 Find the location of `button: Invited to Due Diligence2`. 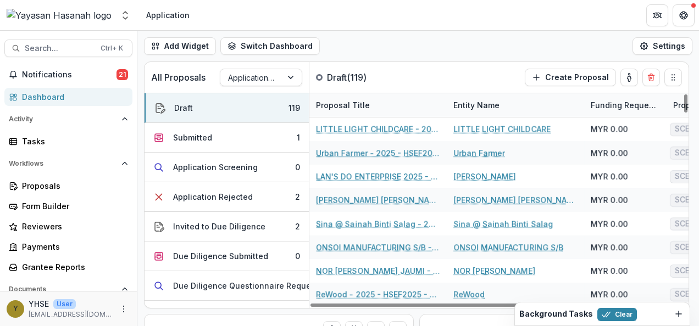

button: Invited to Due Diligence2 is located at coordinates (226, 227).